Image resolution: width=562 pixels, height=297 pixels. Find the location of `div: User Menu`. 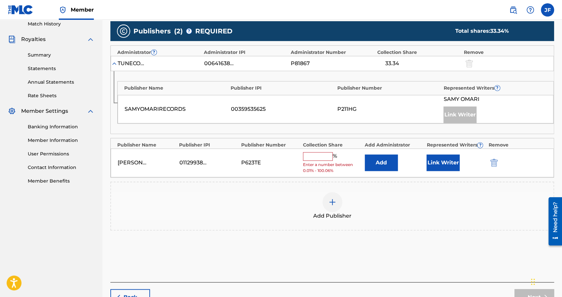

div: User Menu is located at coordinates (547, 10).